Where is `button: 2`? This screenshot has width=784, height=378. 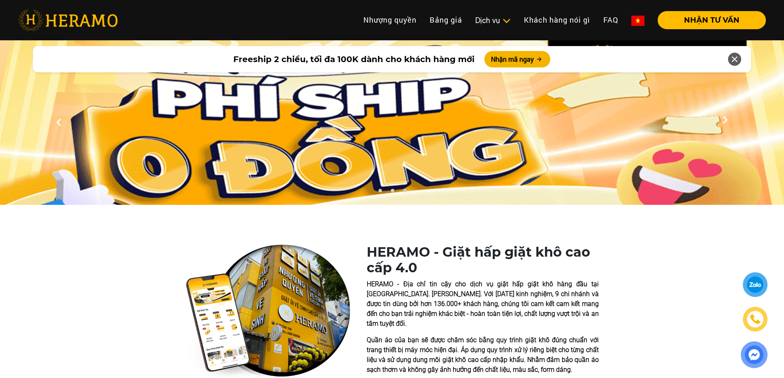
button: 2 is located at coordinates (392, 192).